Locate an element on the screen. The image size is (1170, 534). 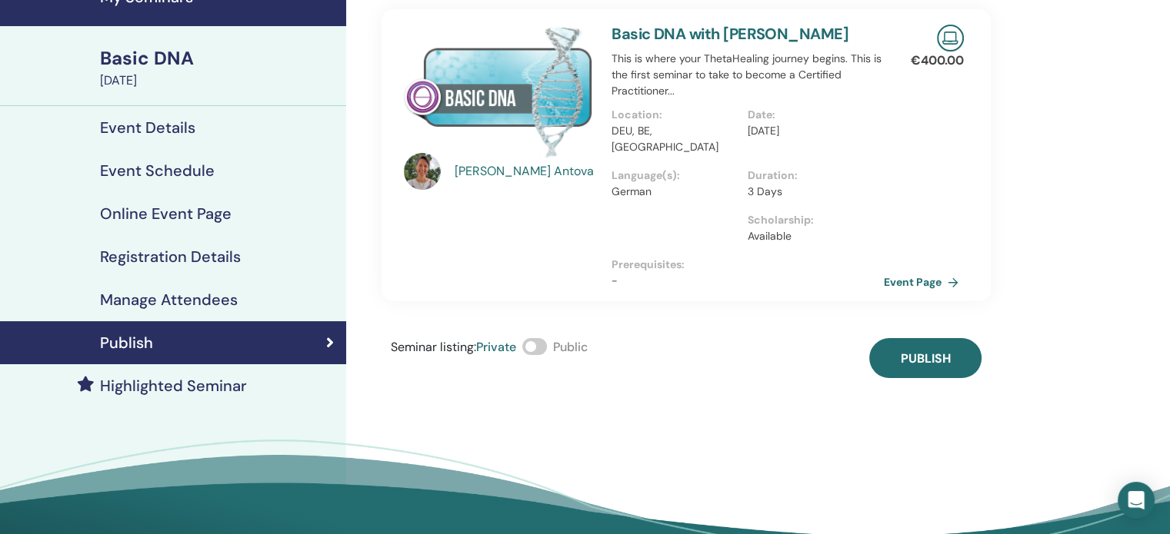
p: Language(s) : is located at coordinates (674, 175).